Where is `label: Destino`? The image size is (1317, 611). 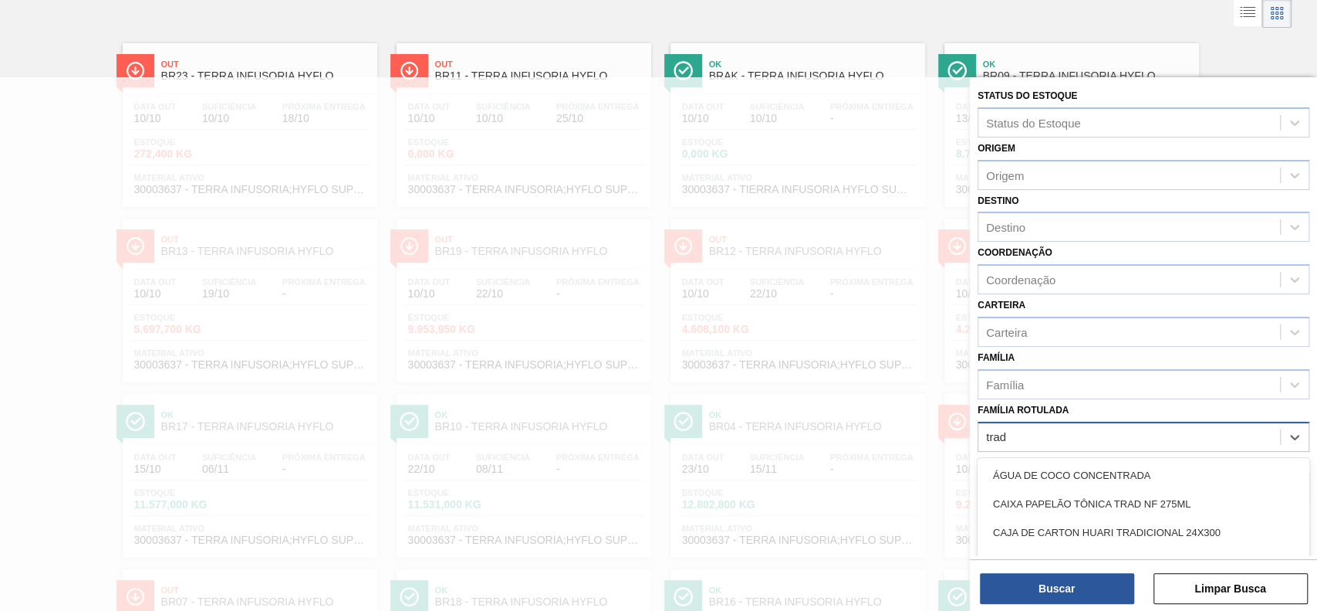 label: Destino is located at coordinates (998, 201).